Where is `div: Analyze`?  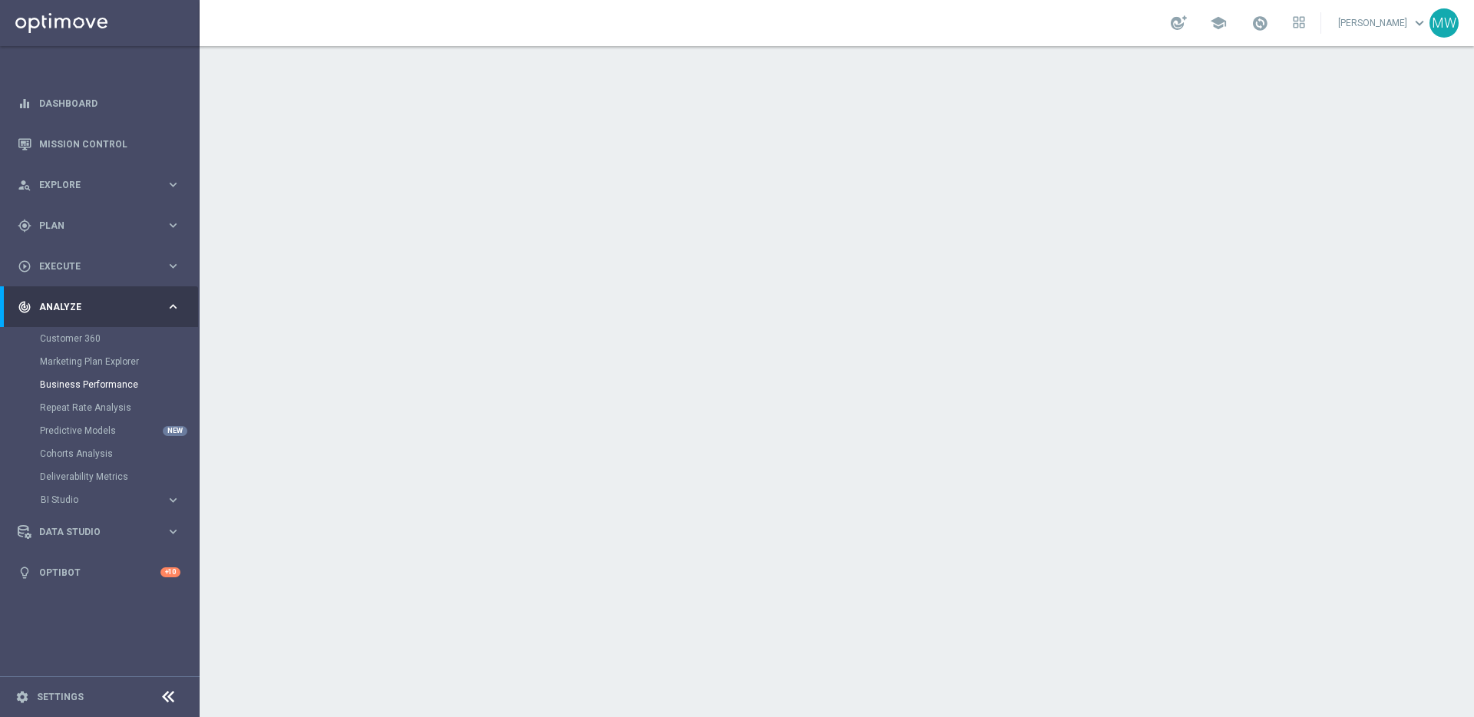 div: Analyze is located at coordinates (91, 307).